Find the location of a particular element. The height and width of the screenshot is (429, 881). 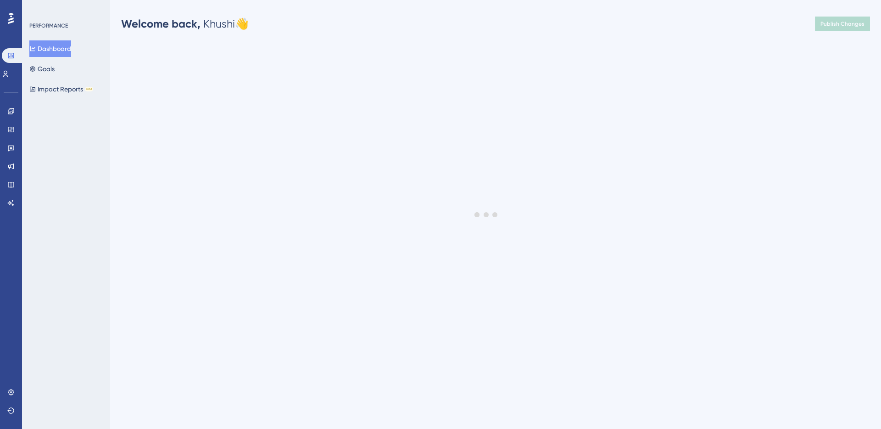

span: Publish Changes is located at coordinates (843, 24).